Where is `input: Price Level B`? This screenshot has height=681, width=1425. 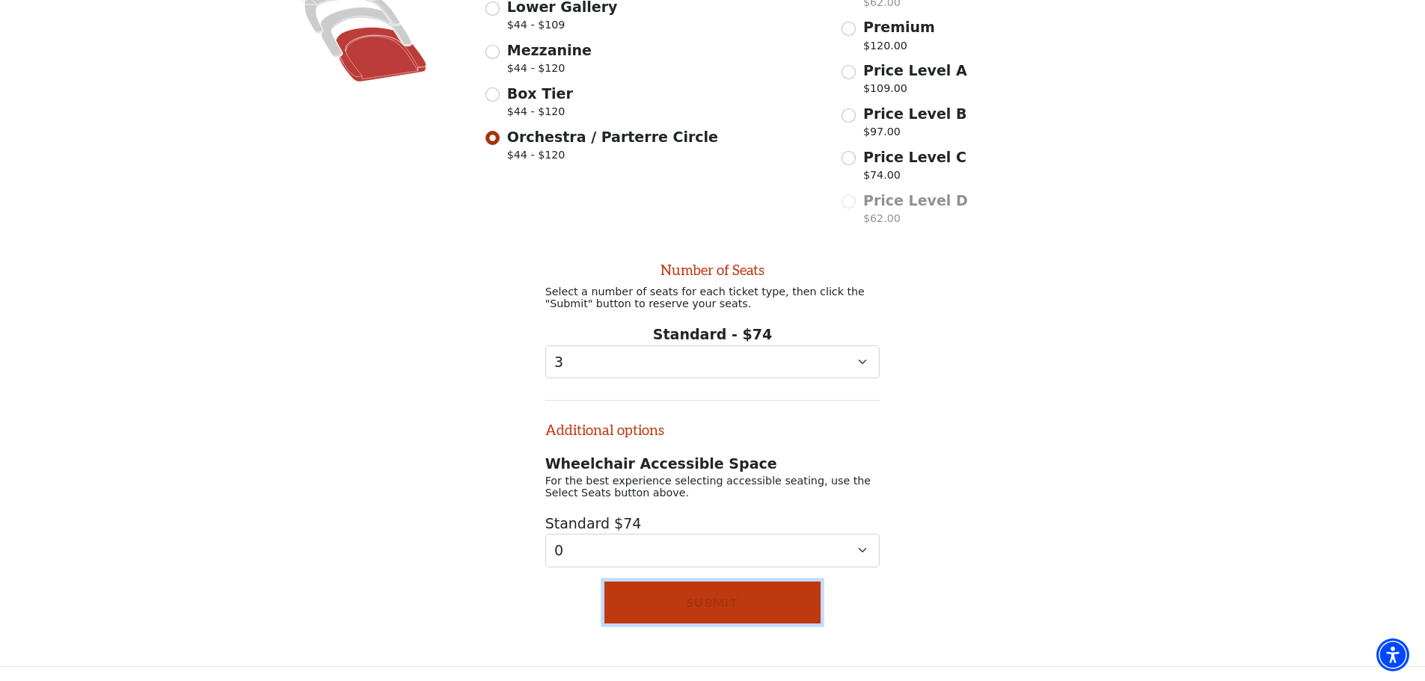
input: Price Level B is located at coordinates (848, 115).